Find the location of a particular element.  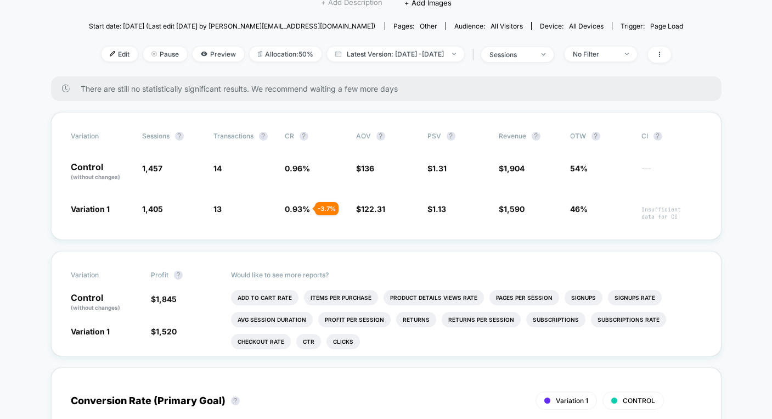

span: CI is located at coordinates (672, 136).